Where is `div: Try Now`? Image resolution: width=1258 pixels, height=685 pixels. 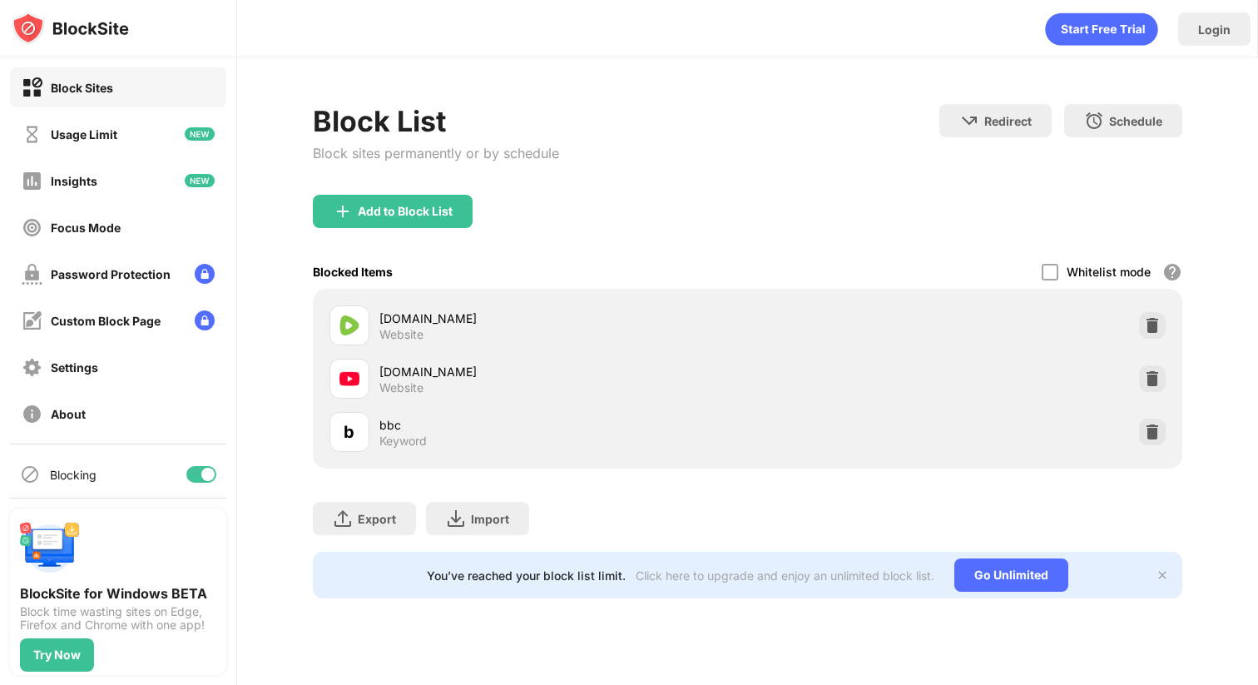 div: Try Now is located at coordinates (57, 655).